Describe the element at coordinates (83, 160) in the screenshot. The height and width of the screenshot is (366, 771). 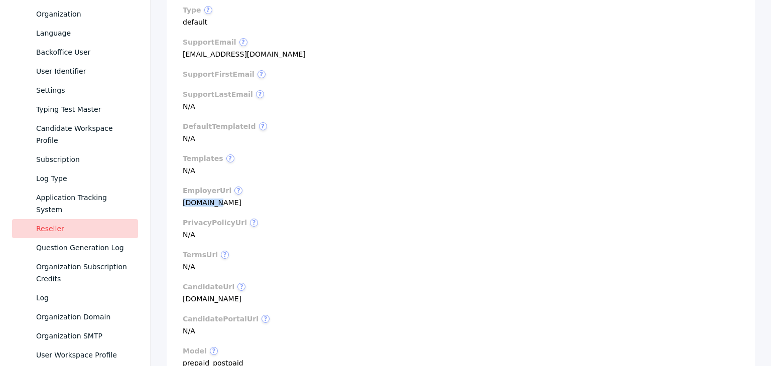
I see `div: Subscription` at that location.